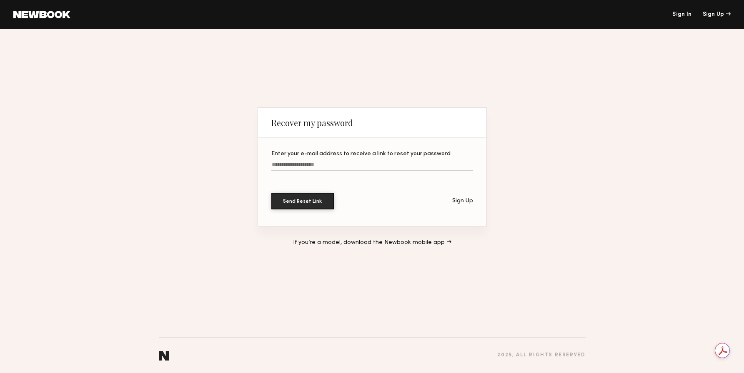  What do you see at coordinates (372, 154) in the screenshot?
I see `div: Enter your e-mail address to receive a link to reset your password` at bounding box center [372, 154].